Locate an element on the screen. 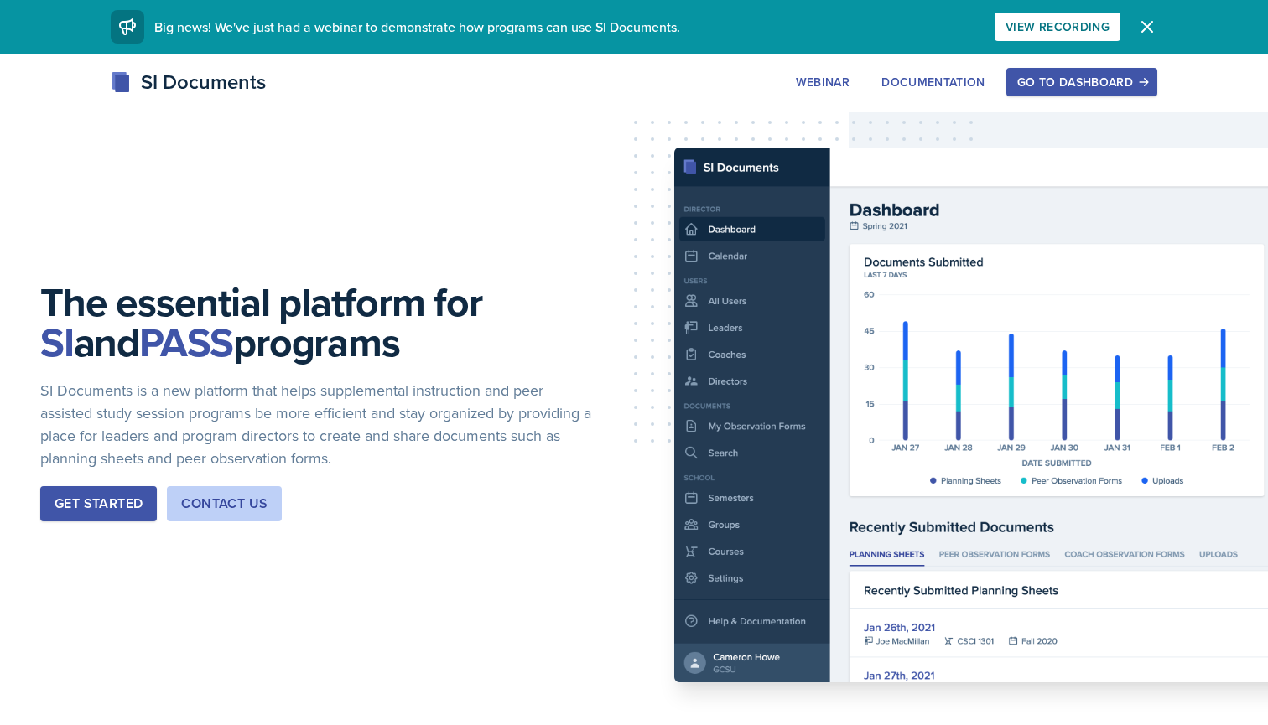 The height and width of the screenshot is (725, 1268). button: Documentation is located at coordinates (933, 82).